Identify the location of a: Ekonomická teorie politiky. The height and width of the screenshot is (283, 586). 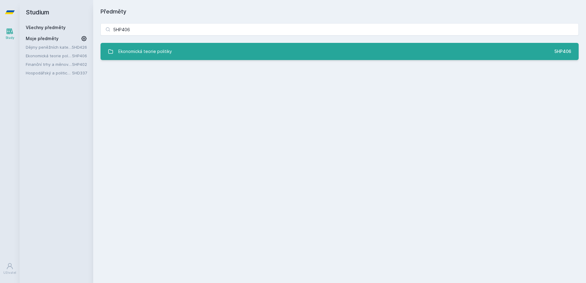
(49, 56).